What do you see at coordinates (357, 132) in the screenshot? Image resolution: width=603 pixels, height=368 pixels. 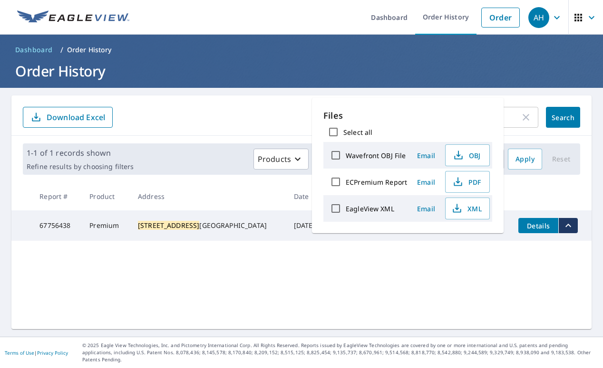 I see `label: Select all` at bounding box center [357, 132].